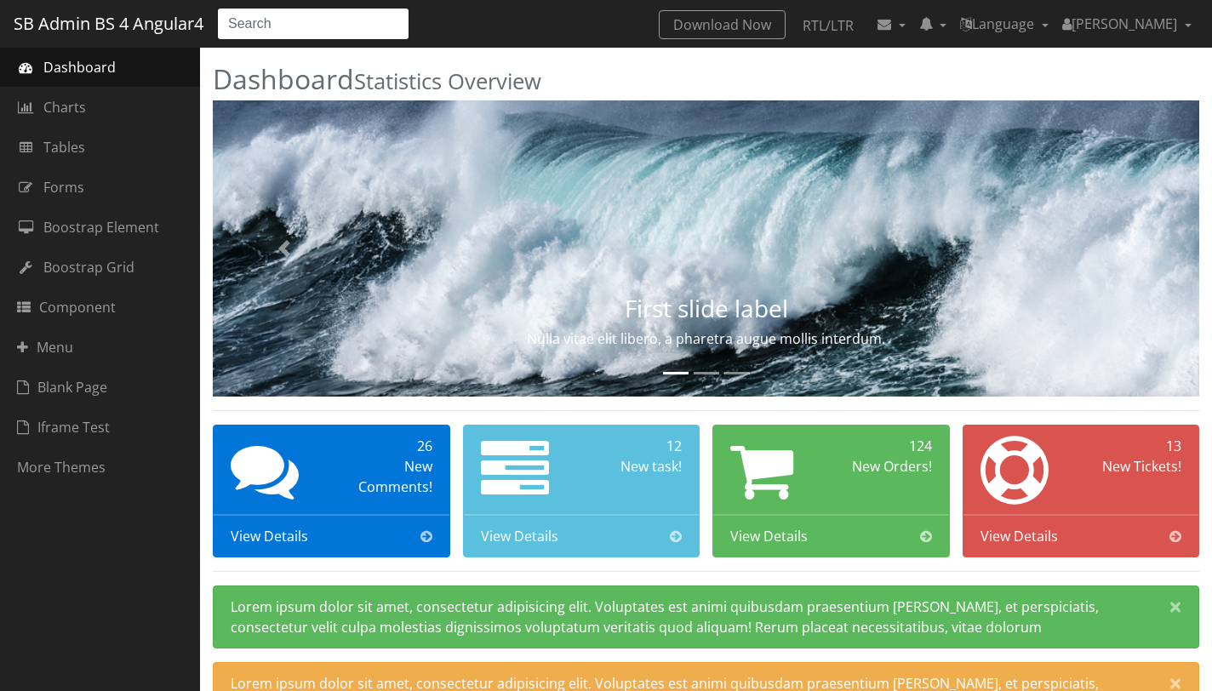 This screenshot has height=691, width=1212. What do you see at coordinates (706, 617) in the screenshot?
I see `div: Lorem ipsum dolor sit amet, consectetur adipisicing elit. Voluptates est animi quibusdam praesent...` at bounding box center [706, 617].